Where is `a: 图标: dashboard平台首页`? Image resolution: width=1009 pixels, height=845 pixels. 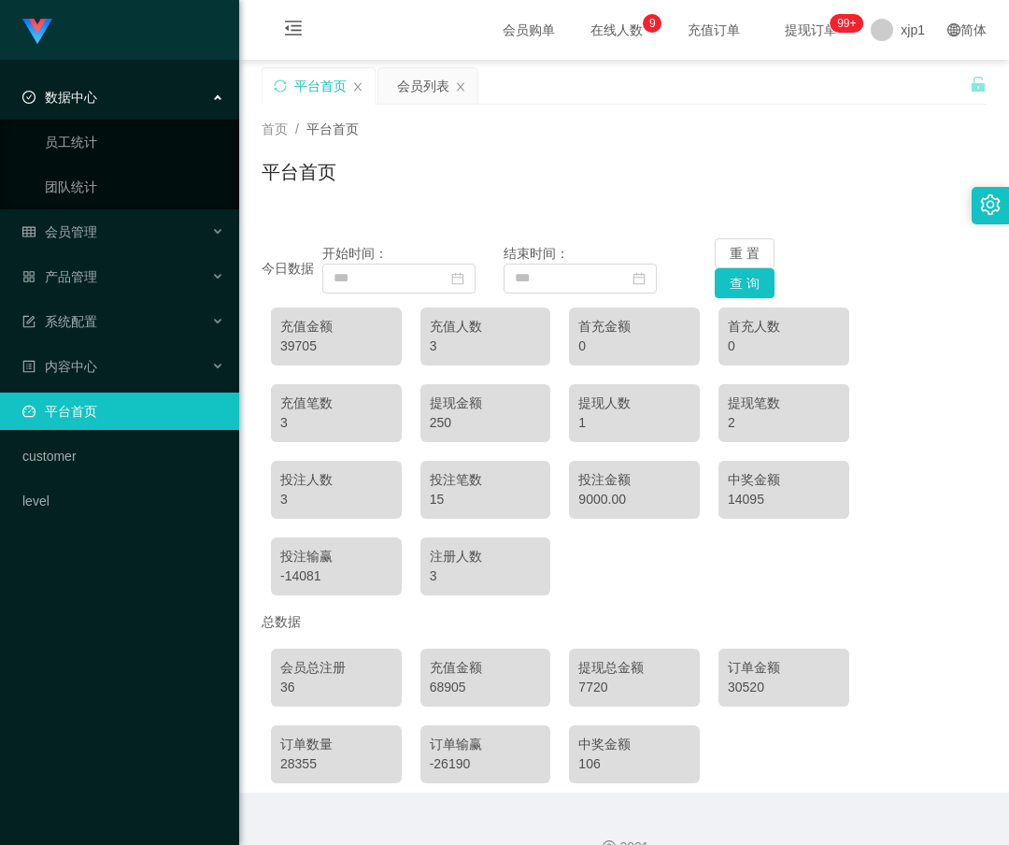 a: 图标: dashboard平台首页 is located at coordinates (123, 411).